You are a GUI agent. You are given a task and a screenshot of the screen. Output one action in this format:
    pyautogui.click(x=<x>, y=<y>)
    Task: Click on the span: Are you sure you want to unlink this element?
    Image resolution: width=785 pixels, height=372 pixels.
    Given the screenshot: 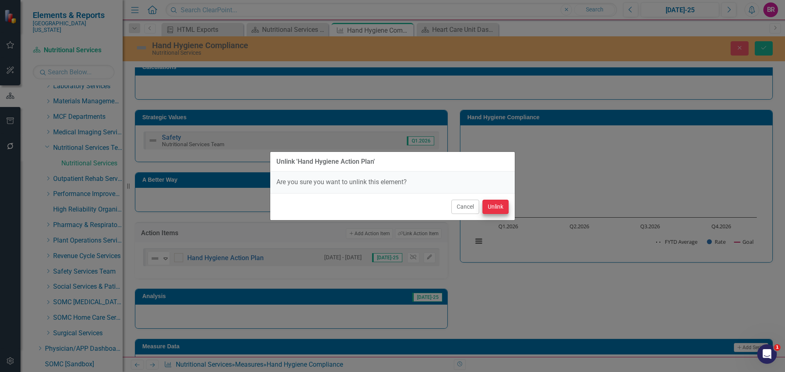 What is the action you would take?
    pyautogui.click(x=341, y=182)
    